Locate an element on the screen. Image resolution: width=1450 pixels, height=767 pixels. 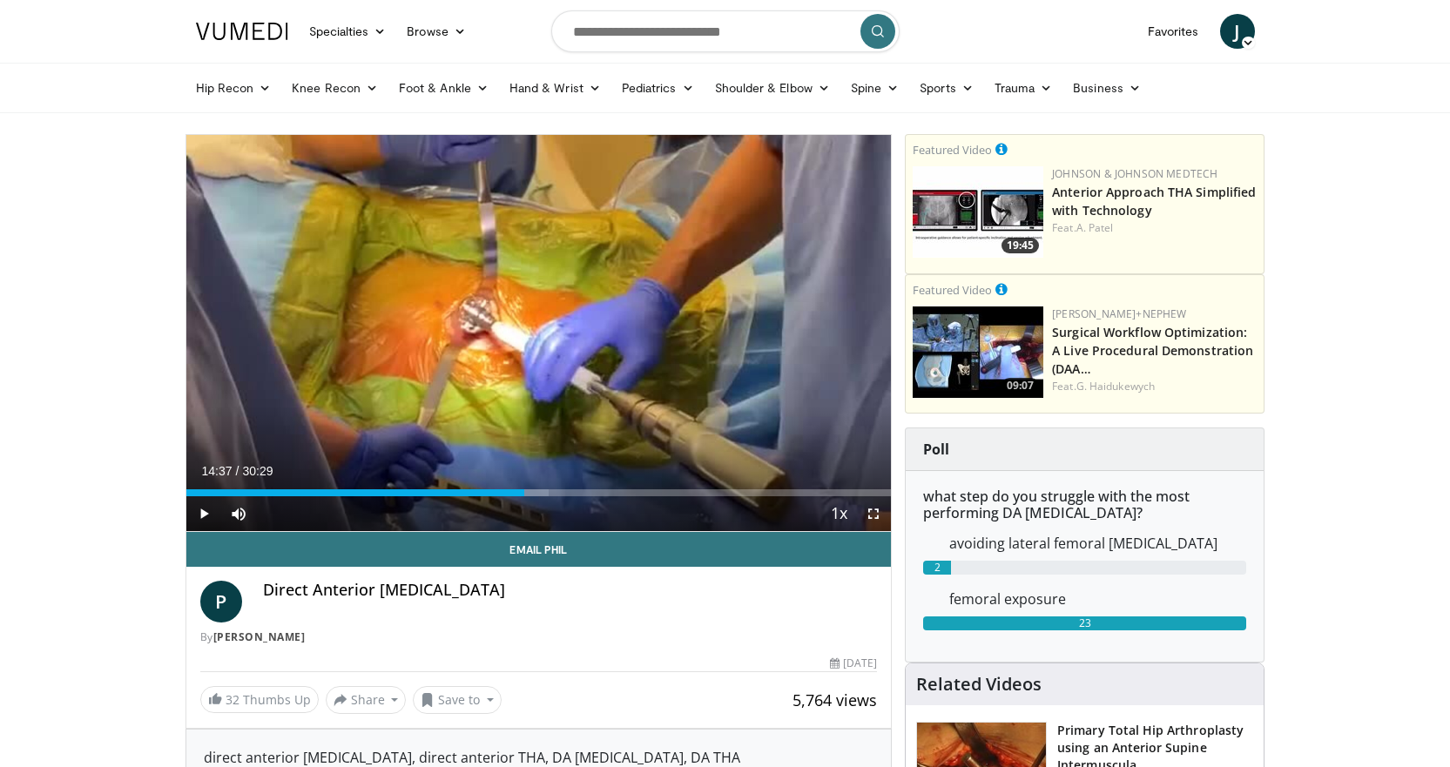
a: Hip Recon is located at coordinates (233, 88).